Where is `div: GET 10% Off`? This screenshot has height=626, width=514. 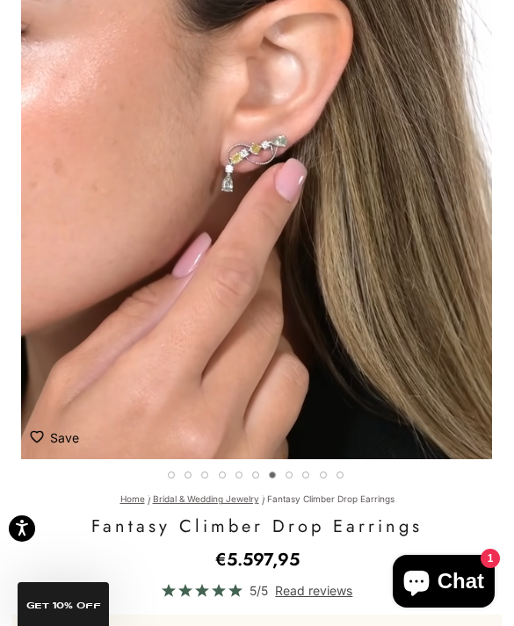
div: GET 10% Off is located at coordinates (63, 604).